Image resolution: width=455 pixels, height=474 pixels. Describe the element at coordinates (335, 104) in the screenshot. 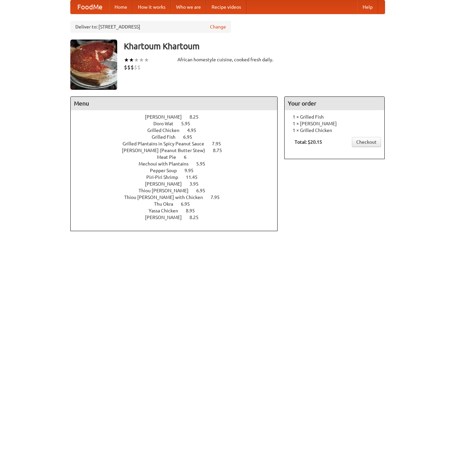

I see `h4: Your order` at that location.